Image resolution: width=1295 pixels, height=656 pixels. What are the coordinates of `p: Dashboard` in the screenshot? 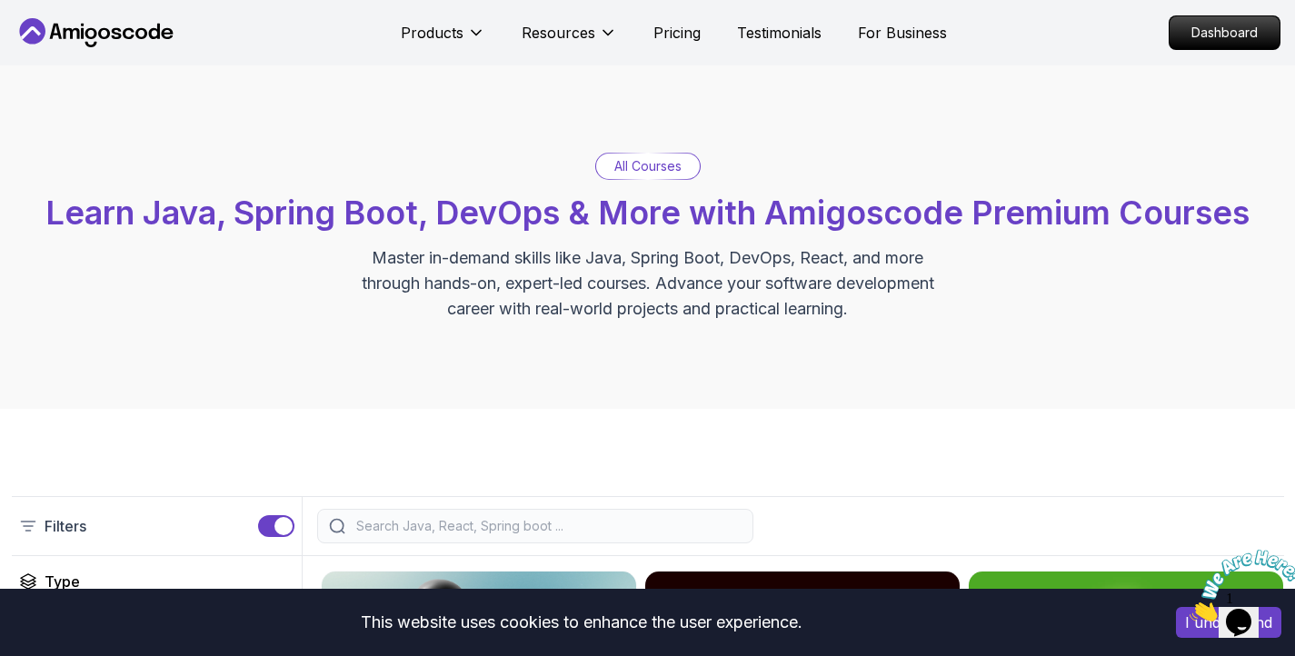 It's located at (1224, 33).